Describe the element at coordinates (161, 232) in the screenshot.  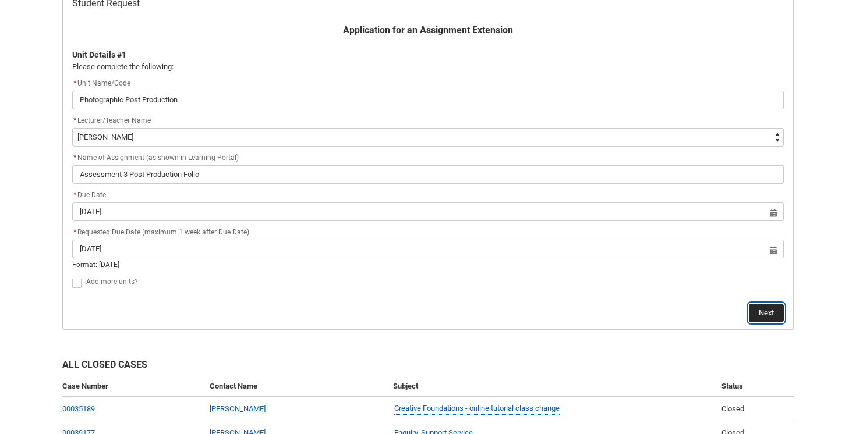
I see `span: Requested Due Date (maximum 1 week after Due Date)` at that location.